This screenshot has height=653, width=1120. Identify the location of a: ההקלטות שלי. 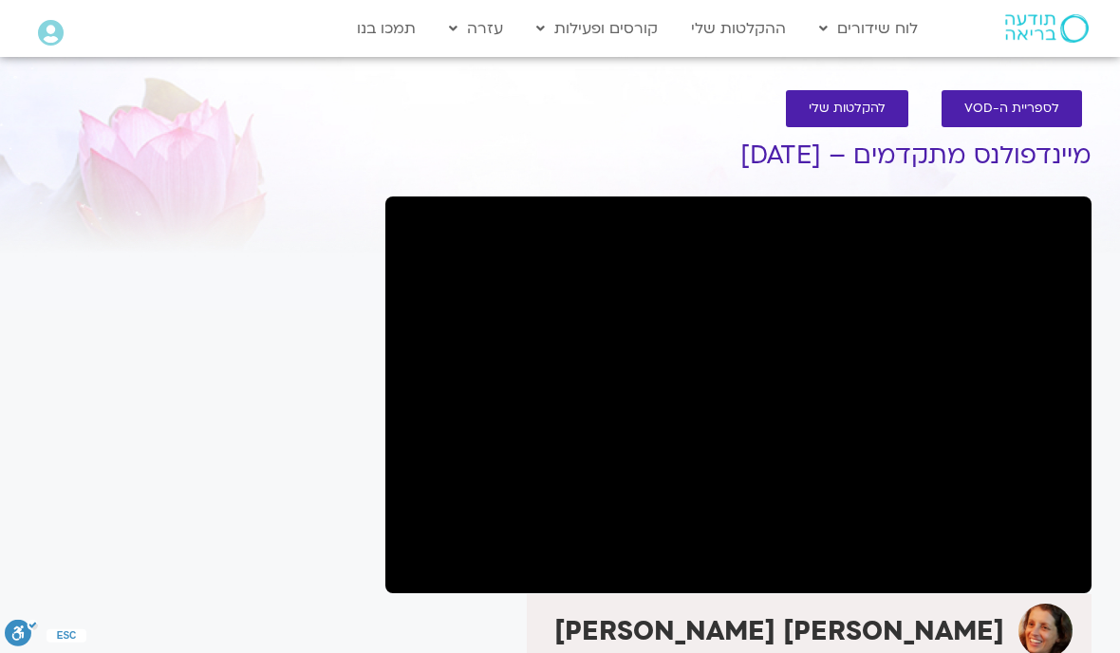
(739, 28).